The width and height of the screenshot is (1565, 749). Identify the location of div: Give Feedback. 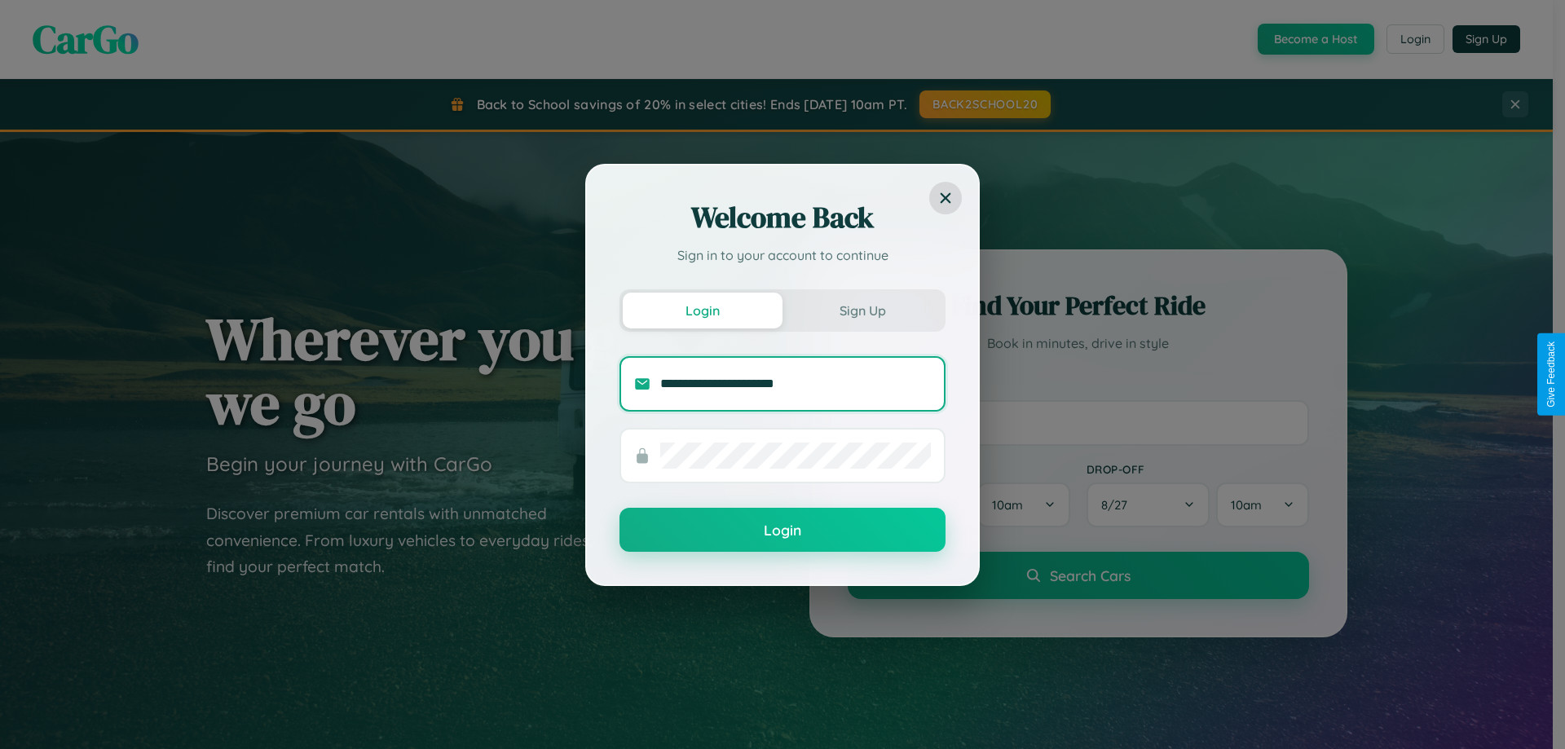
(1551, 374).